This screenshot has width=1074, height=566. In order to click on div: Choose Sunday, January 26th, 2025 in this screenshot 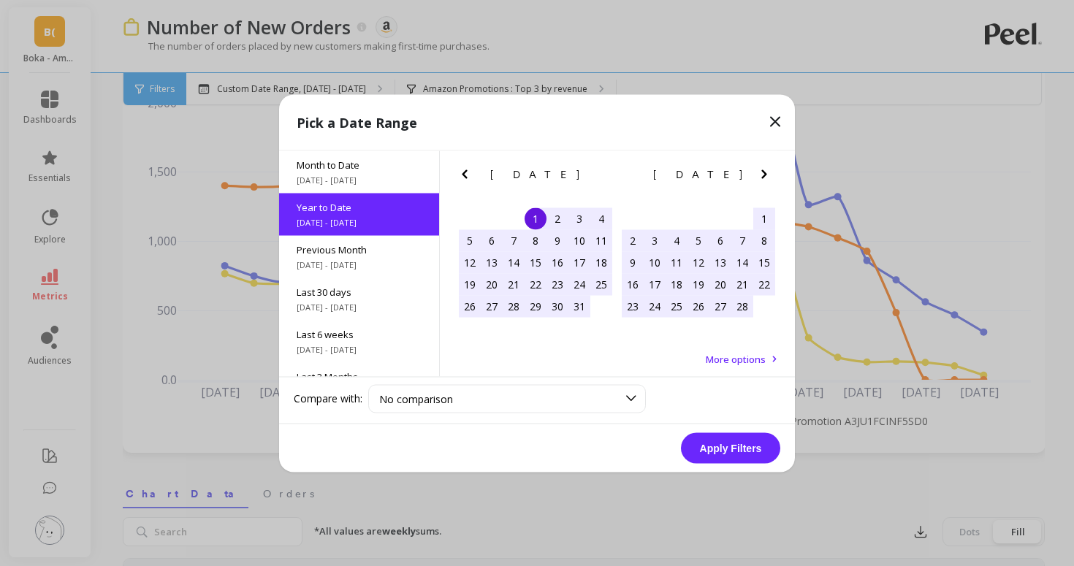, I will do `click(470, 306)`.